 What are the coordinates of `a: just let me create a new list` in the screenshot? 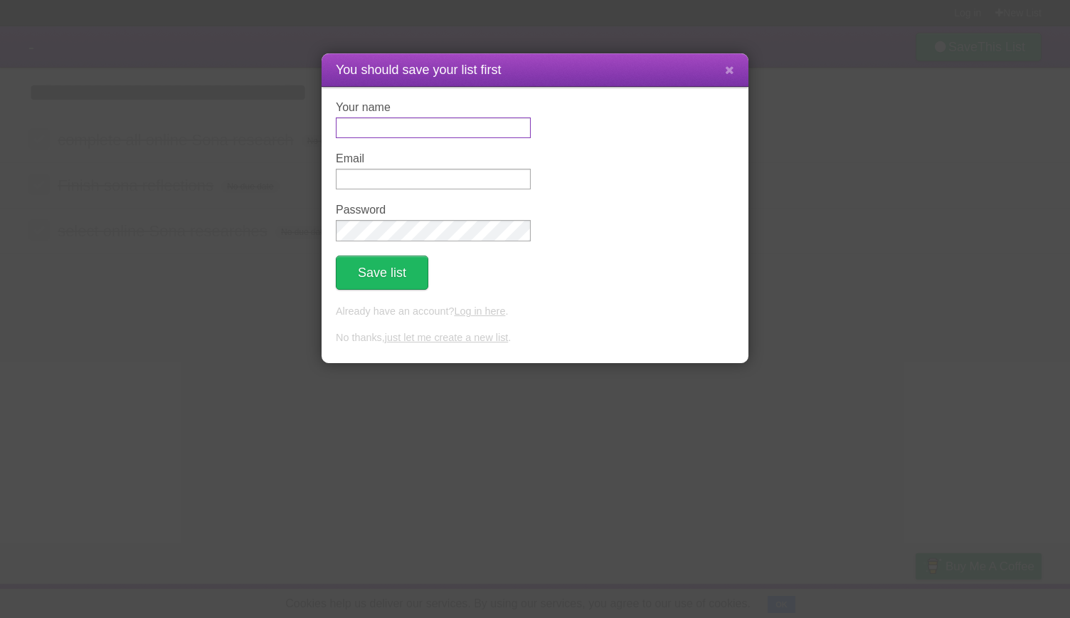 It's located at (447, 337).